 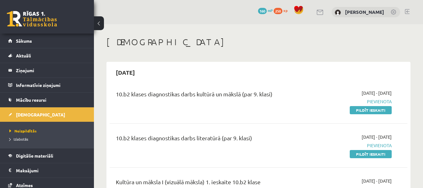 What do you see at coordinates (47, 170) in the screenshot?
I see `a: Maksājumi` at bounding box center [47, 170].